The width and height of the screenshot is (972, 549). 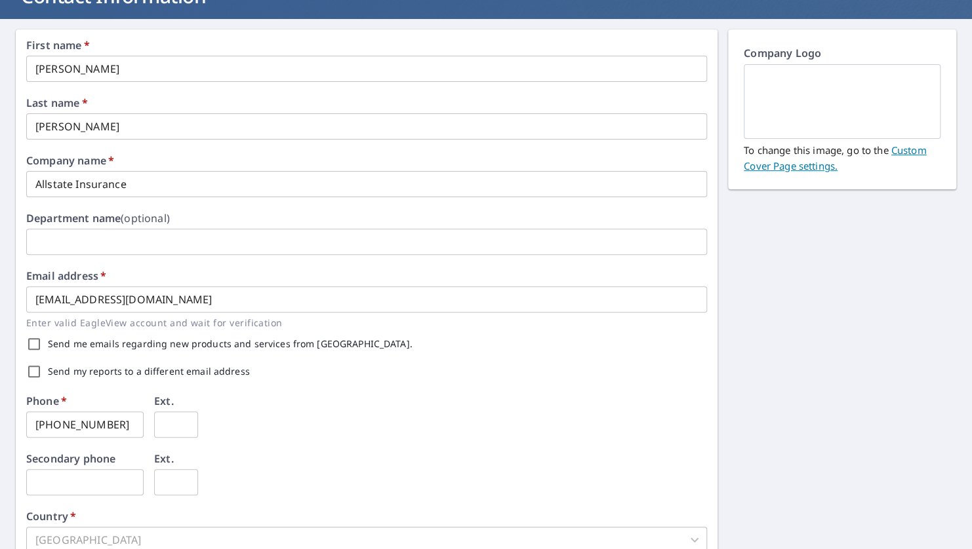 What do you see at coordinates (51, 517) in the screenshot?
I see `label: Country` at bounding box center [51, 517].